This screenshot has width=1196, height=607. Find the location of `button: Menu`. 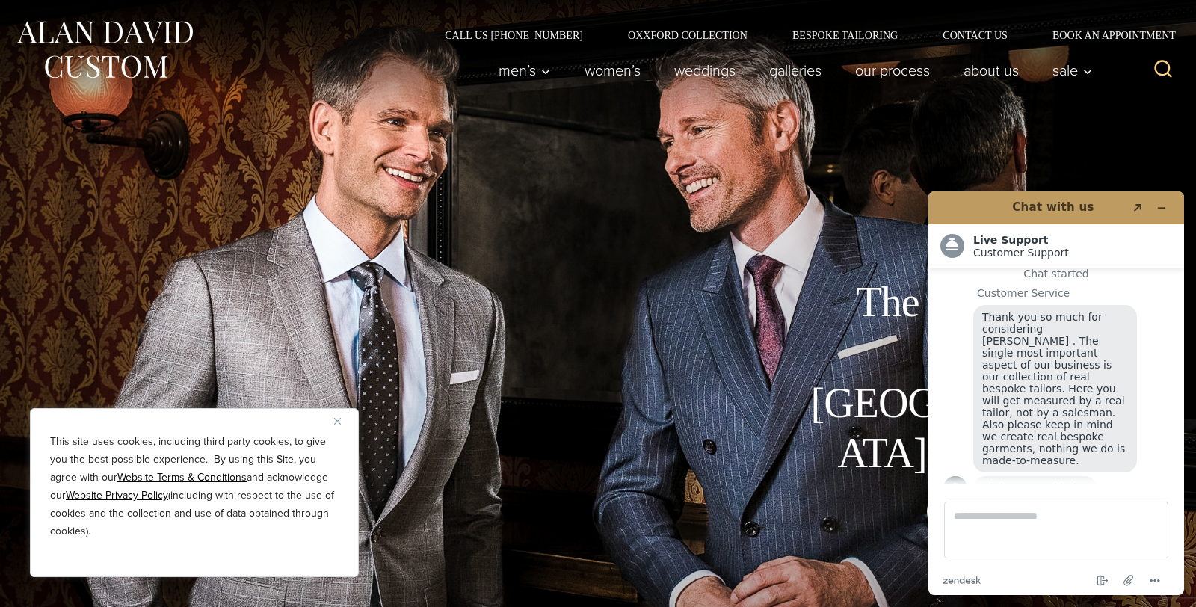

button: Menu is located at coordinates (238, 401).